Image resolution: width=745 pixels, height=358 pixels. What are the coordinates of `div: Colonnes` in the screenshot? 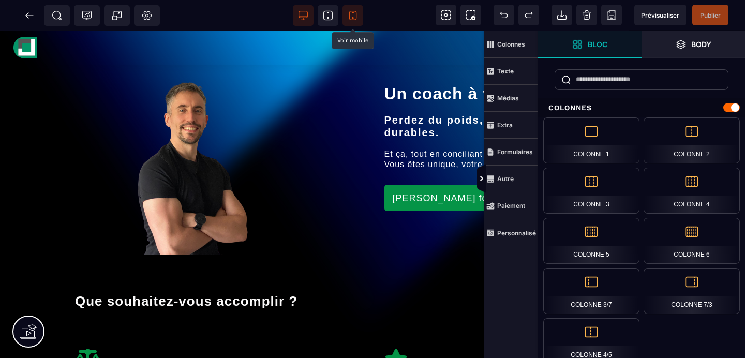 It's located at (641, 108).